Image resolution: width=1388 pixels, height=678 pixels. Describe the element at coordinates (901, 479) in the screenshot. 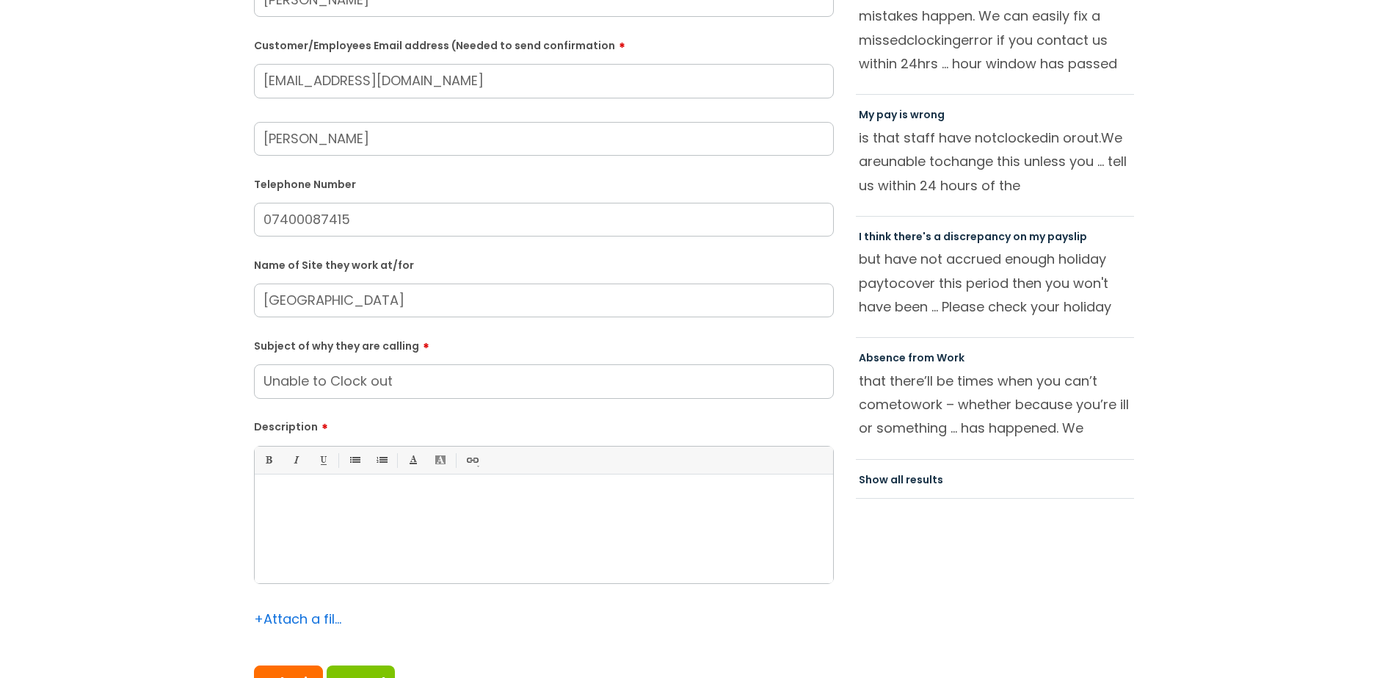

I see `a: Show all results` at that location.